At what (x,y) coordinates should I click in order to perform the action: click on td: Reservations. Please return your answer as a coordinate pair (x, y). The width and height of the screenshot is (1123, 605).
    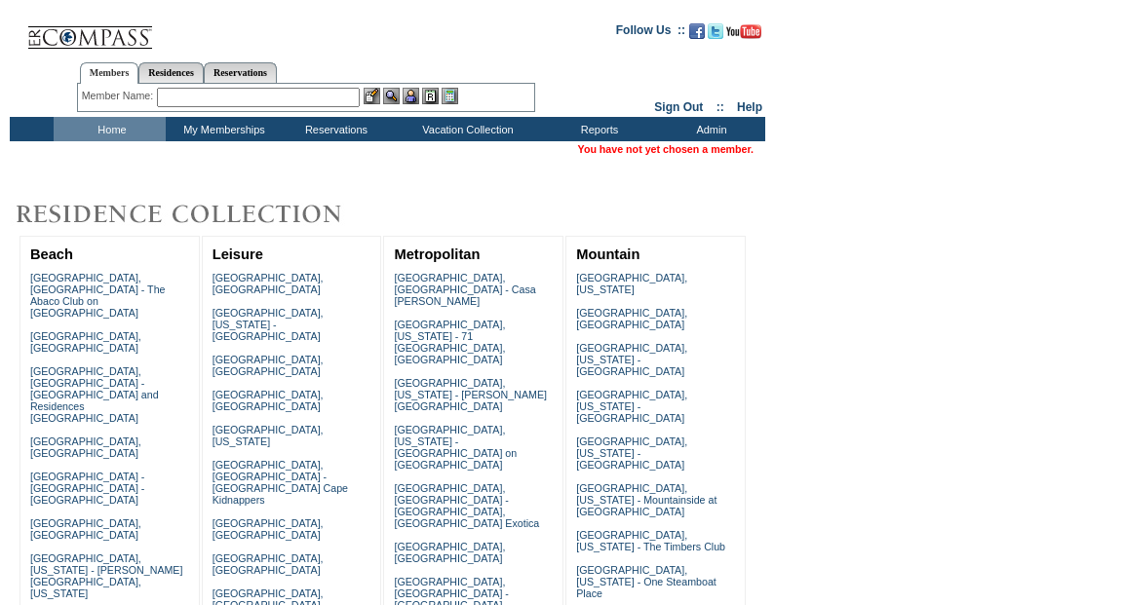
    Looking at the image, I should click on (333, 129).